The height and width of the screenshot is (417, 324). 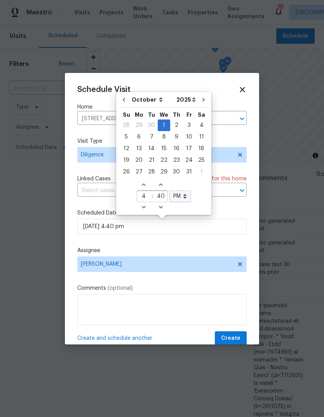 I want to click on div: 15, so click(x=164, y=149).